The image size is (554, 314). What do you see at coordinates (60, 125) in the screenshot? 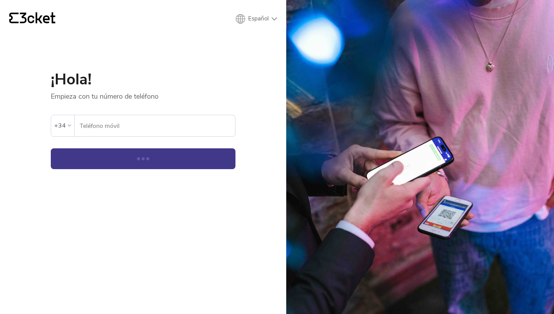
I see `div: +34` at bounding box center [60, 125].